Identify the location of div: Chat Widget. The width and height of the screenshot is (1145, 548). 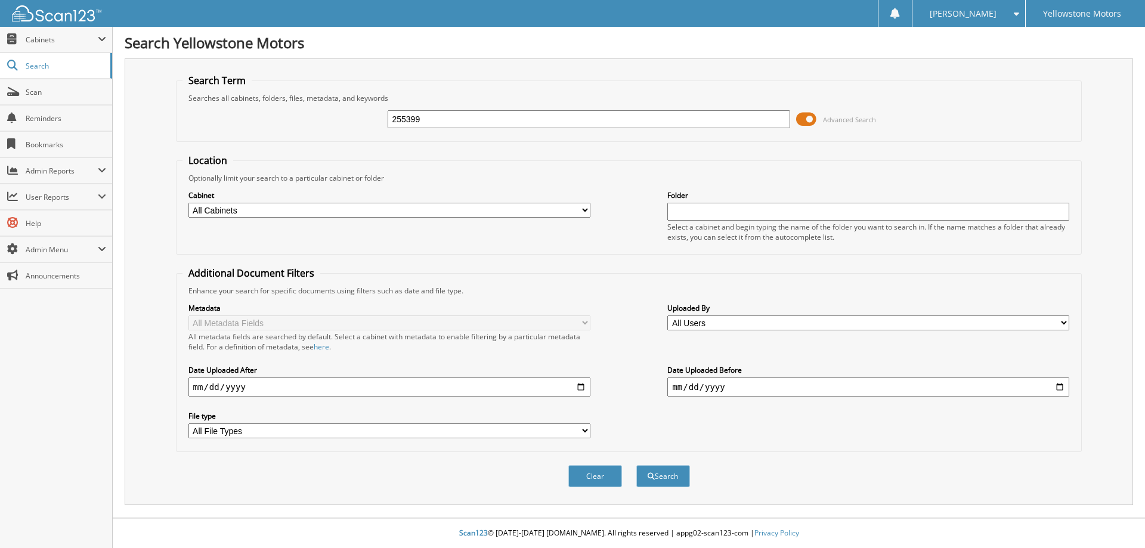
(1115, 519).